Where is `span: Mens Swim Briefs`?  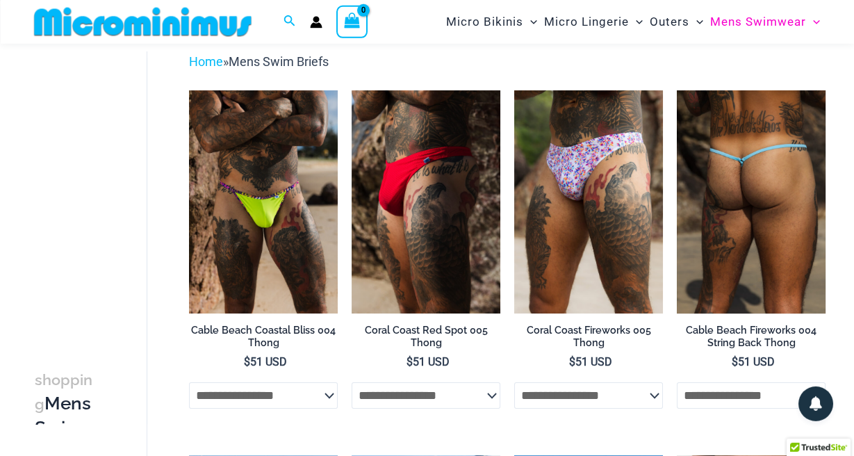
span: Mens Swim Briefs is located at coordinates (279, 61).